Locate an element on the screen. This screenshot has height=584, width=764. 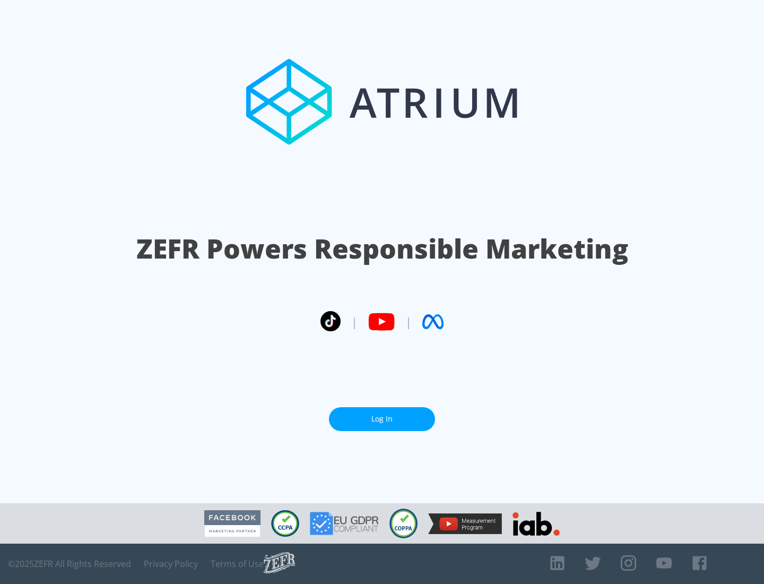
img: GDPR Compliant is located at coordinates (345, 523).